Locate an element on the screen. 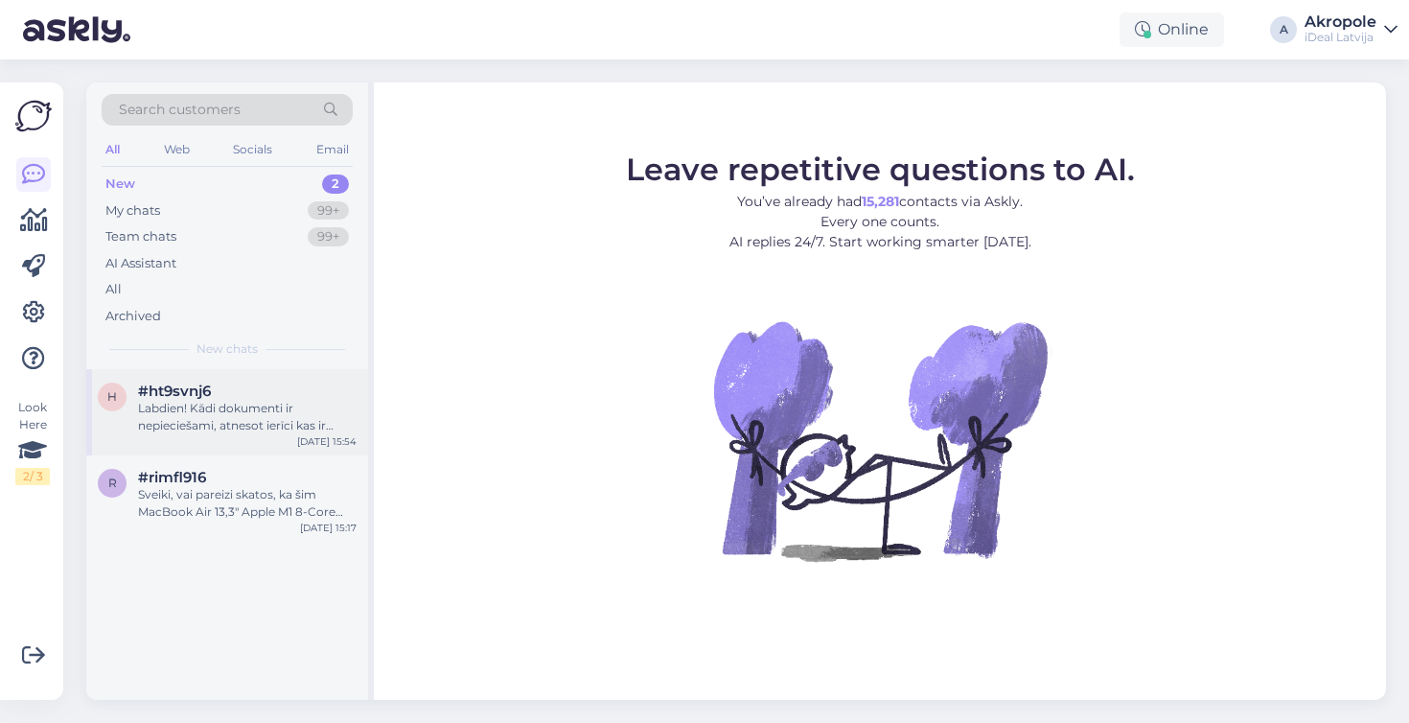 The height and width of the screenshot is (723, 1409). span: h is located at coordinates (112, 396).